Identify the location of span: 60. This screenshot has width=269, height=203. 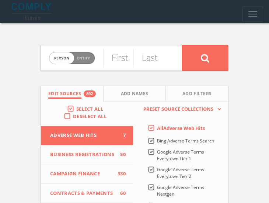
(120, 193).